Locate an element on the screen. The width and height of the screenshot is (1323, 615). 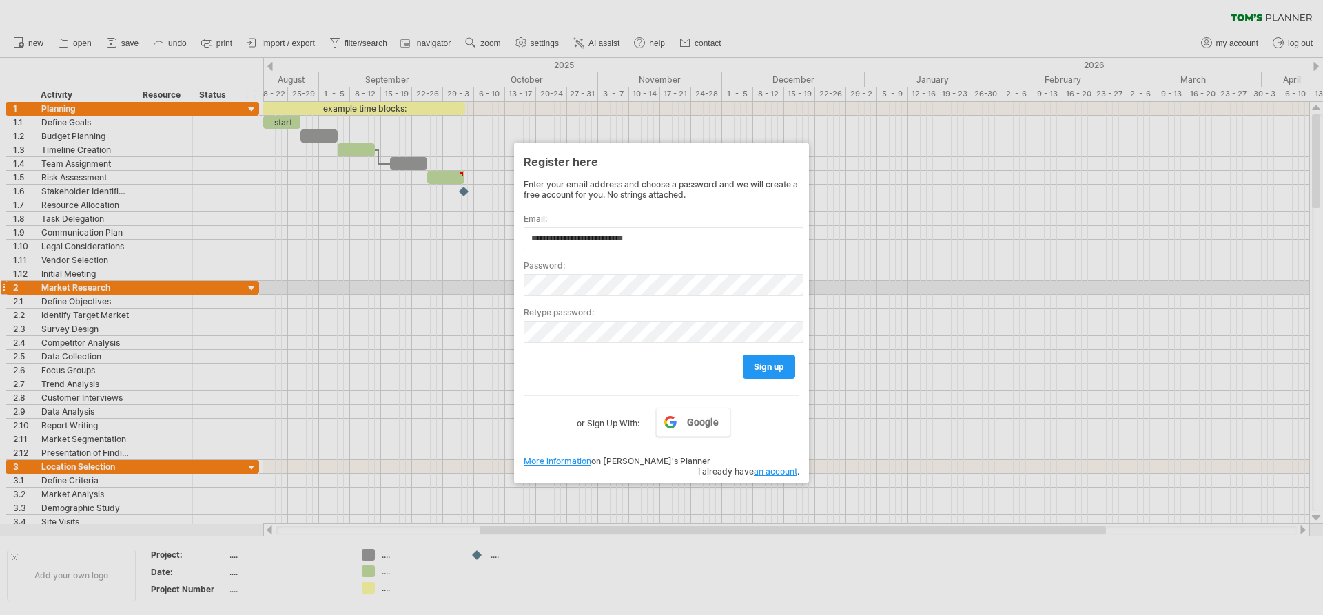
a: Google is located at coordinates (693, 422).